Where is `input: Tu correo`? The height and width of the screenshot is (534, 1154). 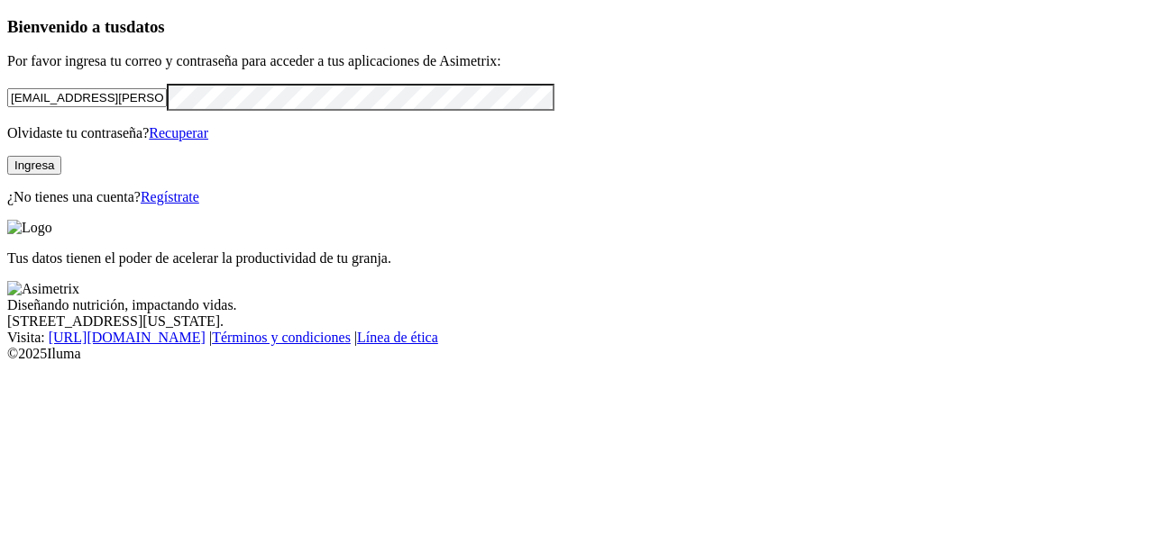 input: Tu correo is located at coordinates (87, 97).